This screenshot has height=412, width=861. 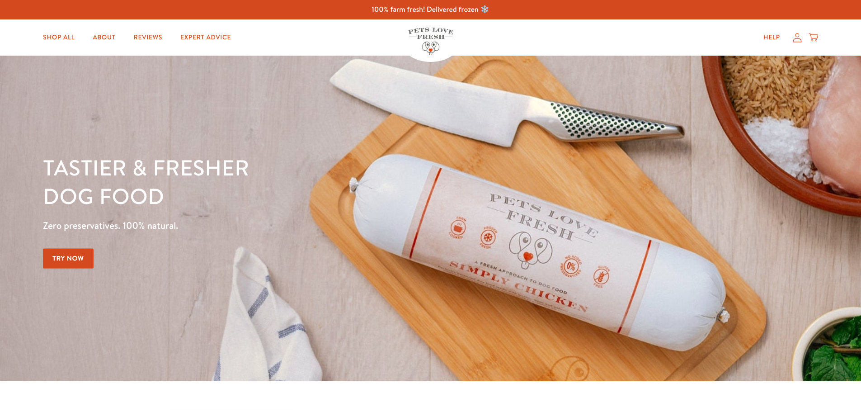 I want to click on a: Expert Advice, so click(x=206, y=38).